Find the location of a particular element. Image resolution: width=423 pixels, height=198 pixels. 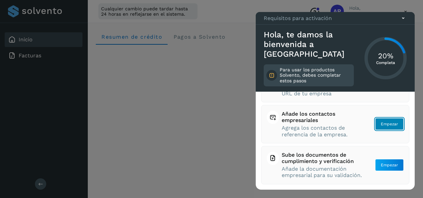

button: Añade los contactos empresarialesAgrega los contactos de referencia de la empresa.Empezar is located at coordinates (335, 124).